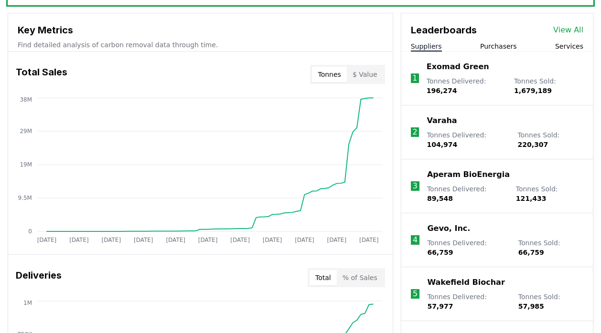 This screenshot has height=333, width=601. Describe the element at coordinates (444, 30) in the screenshot. I see `h3: Leaderboards` at that location.